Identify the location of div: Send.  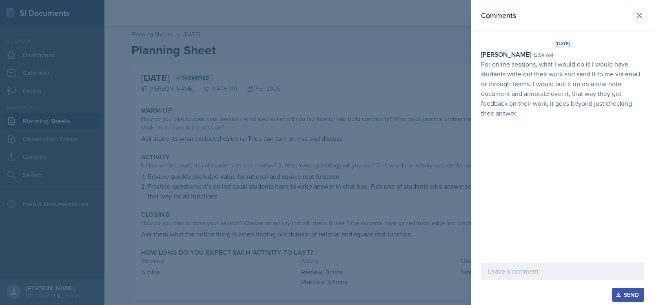
(627, 294).